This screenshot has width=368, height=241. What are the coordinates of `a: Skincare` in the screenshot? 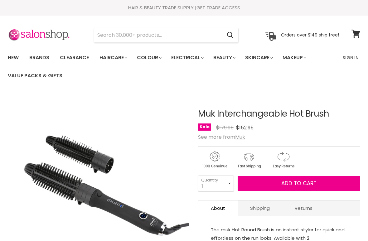 It's located at (258, 58).